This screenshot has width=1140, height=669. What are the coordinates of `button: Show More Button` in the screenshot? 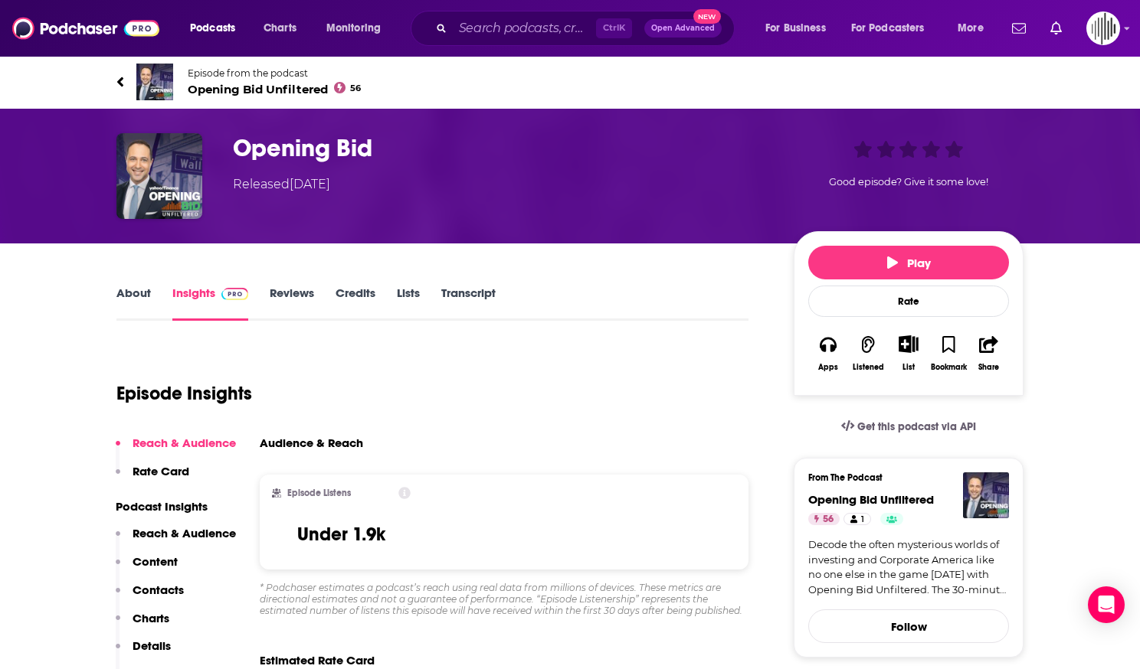 It's located at (908, 344).